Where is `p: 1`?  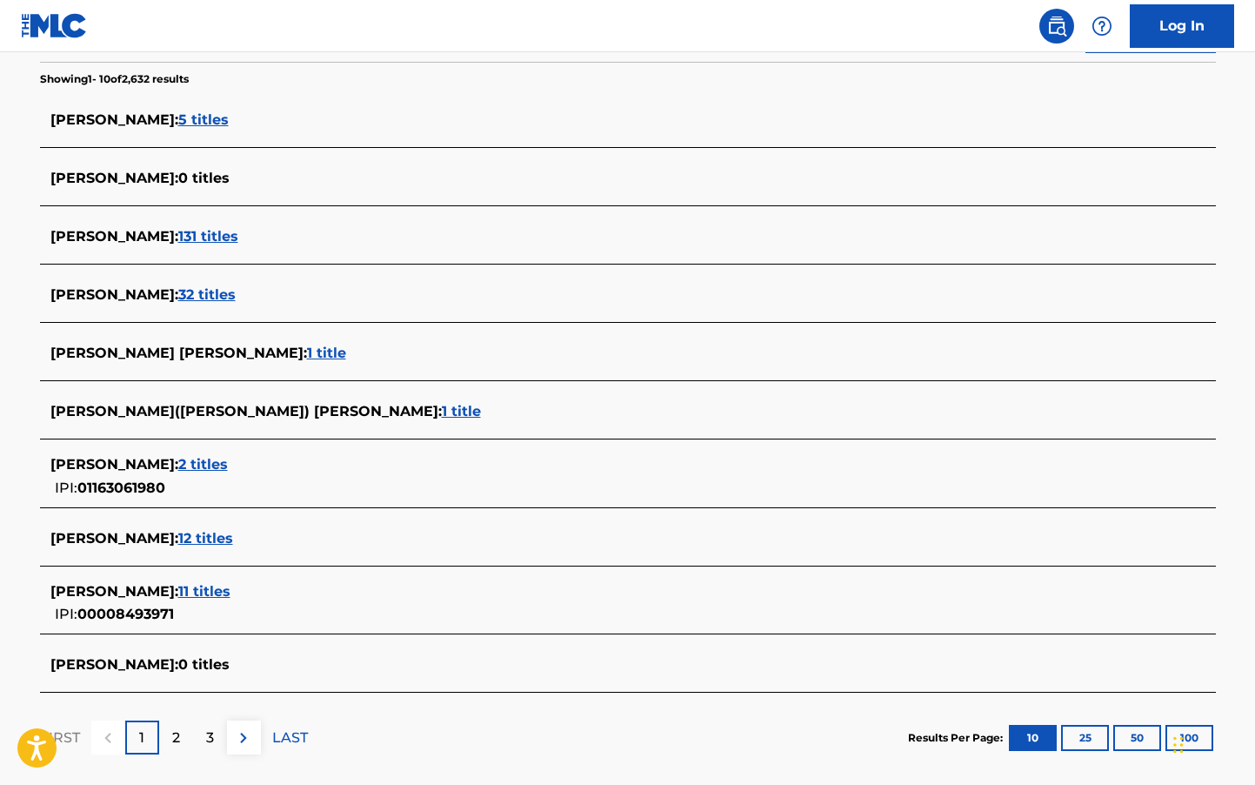 p: 1 is located at coordinates (142, 738).